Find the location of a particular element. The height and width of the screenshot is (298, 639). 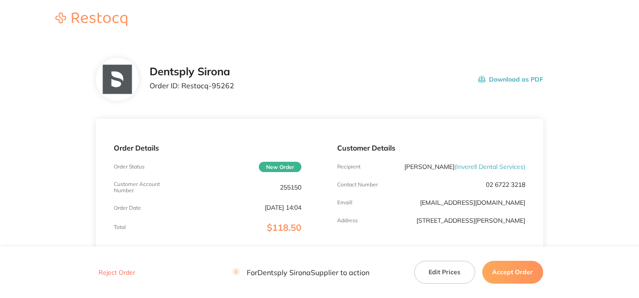

p: 255150 is located at coordinates (291, 187).